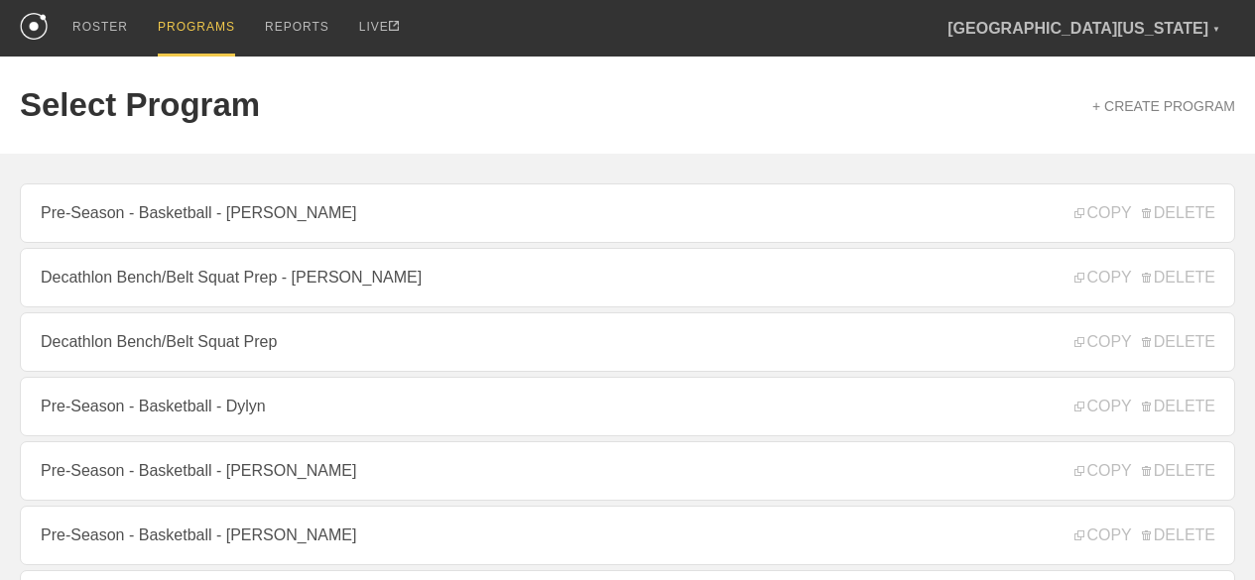 This screenshot has height=580, width=1255. Describe the element at coordinates (34, 26) in the screenshot. I see `img: logo` at that location.